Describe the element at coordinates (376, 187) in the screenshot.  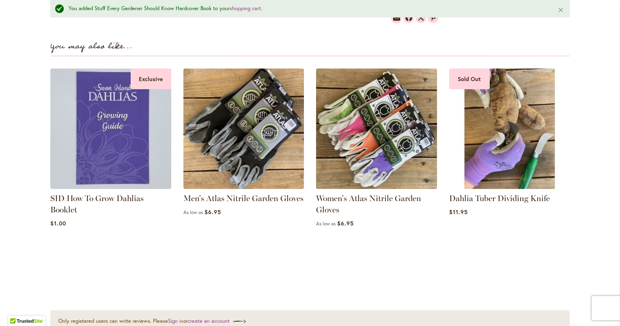
I see `a: Women's Atlas Nitrile Gloves in 4 sizes` at that location.